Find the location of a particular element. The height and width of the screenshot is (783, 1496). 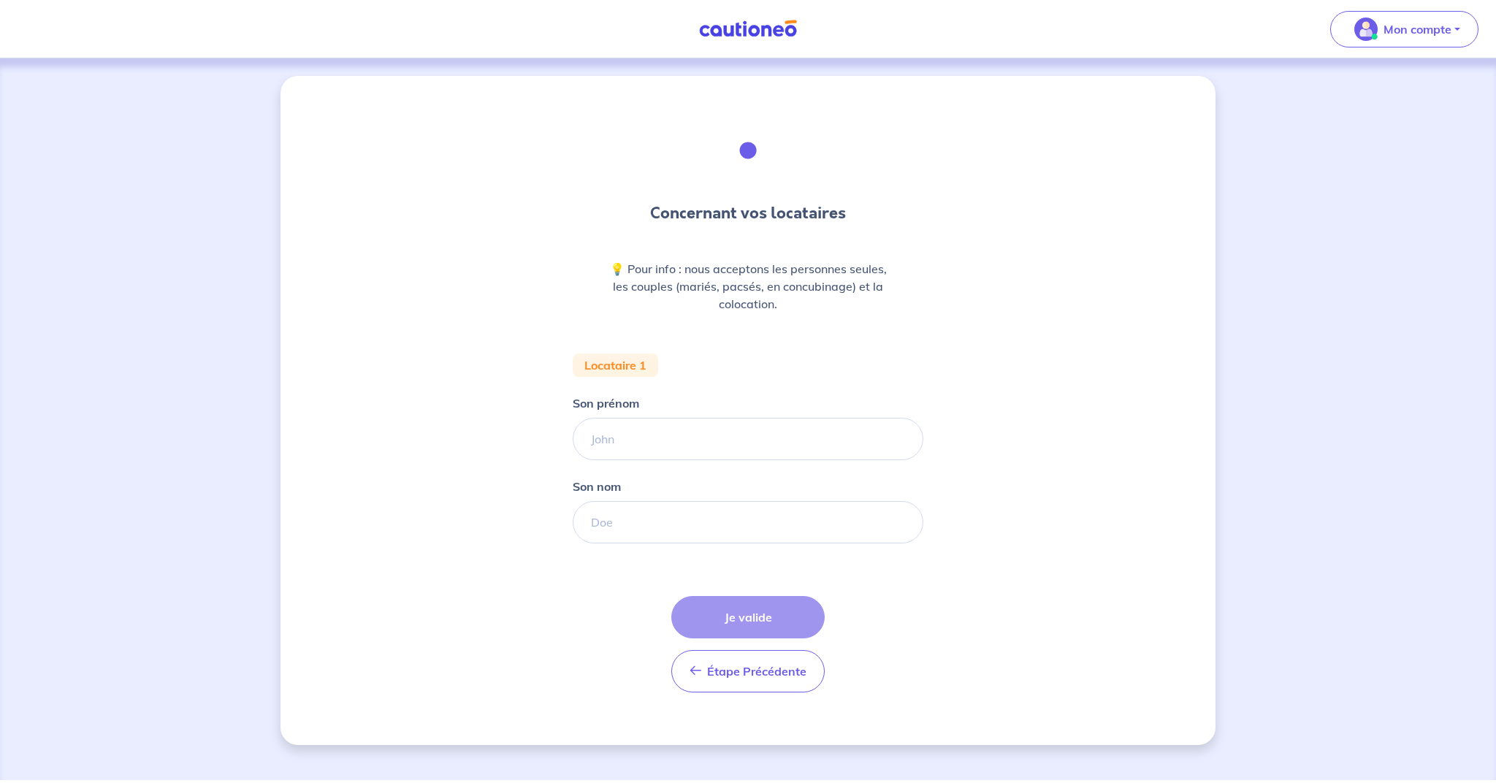

button: Étape Précédente is located at coordinates (748, 671).